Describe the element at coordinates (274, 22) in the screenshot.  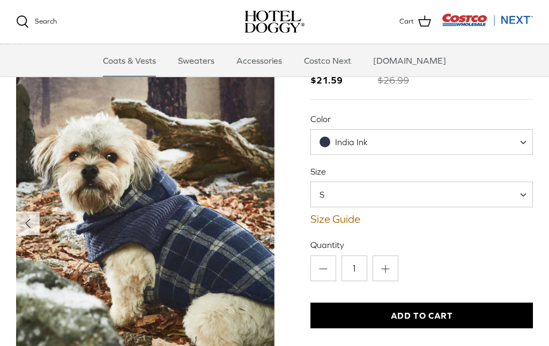
I see `a: hoteldoggy.com hoteldoggycom` at that location.